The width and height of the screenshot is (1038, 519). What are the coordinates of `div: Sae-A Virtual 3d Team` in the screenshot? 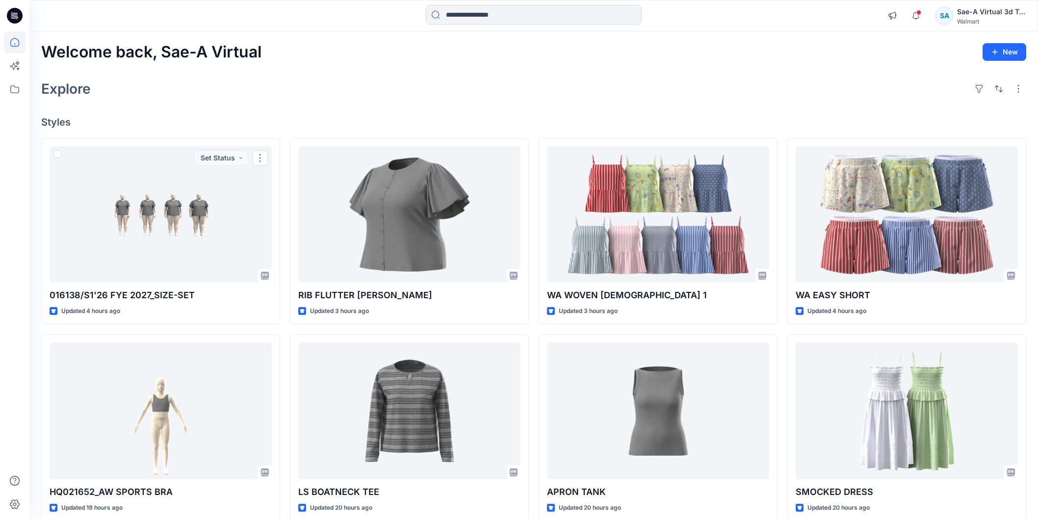 It's located at (991, 12).